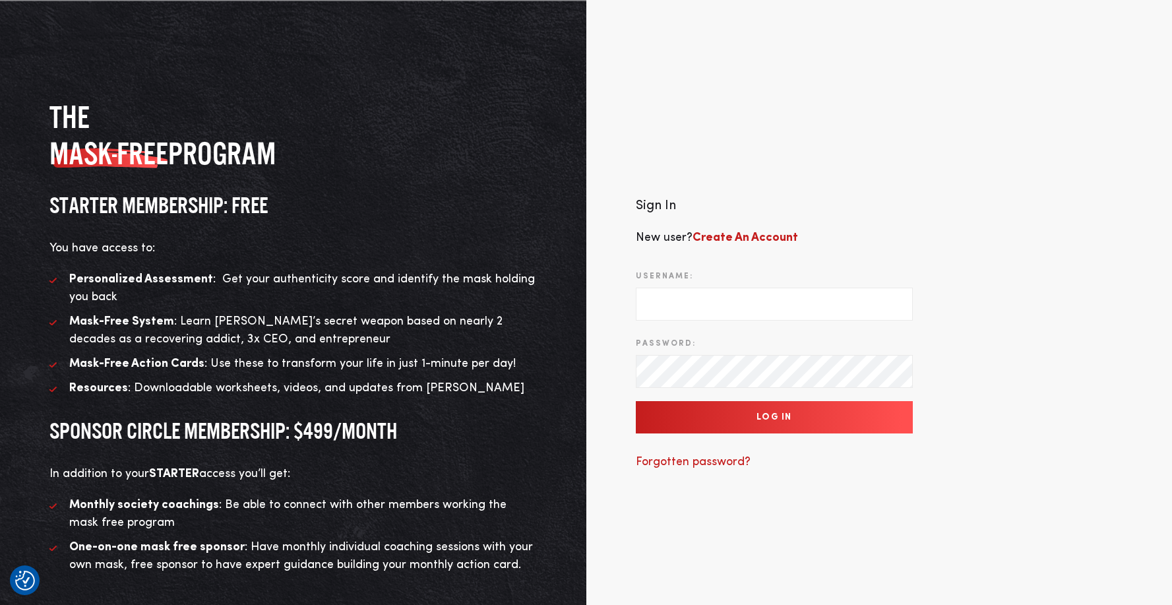 Image resolution: width=1172 pixels, height=605 pixels. What do you see at coordinates (664, 276) in the screenshot?
I see `label: Username:` at bounding box center [664, 276].